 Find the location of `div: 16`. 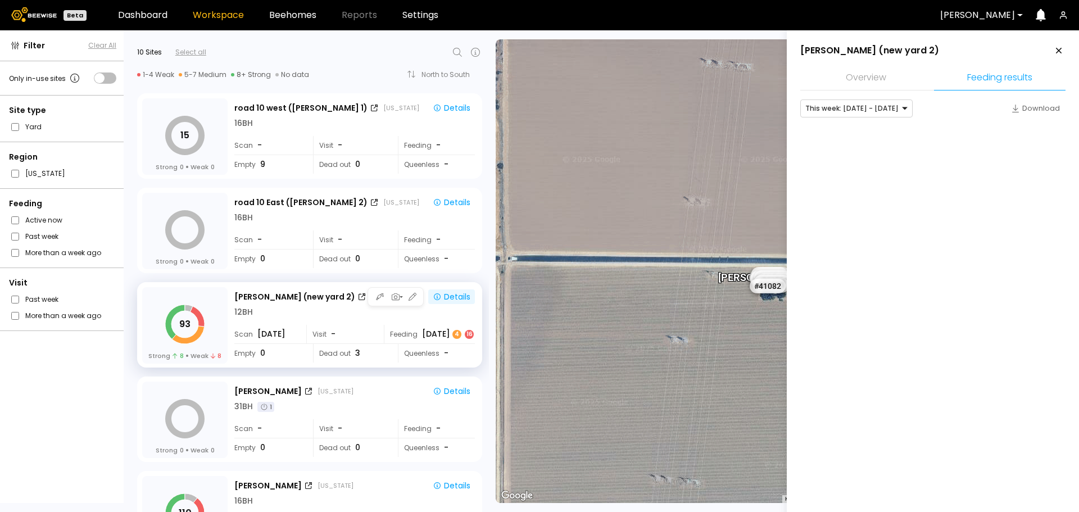

div: 16 is located at coordinates (469, 334).